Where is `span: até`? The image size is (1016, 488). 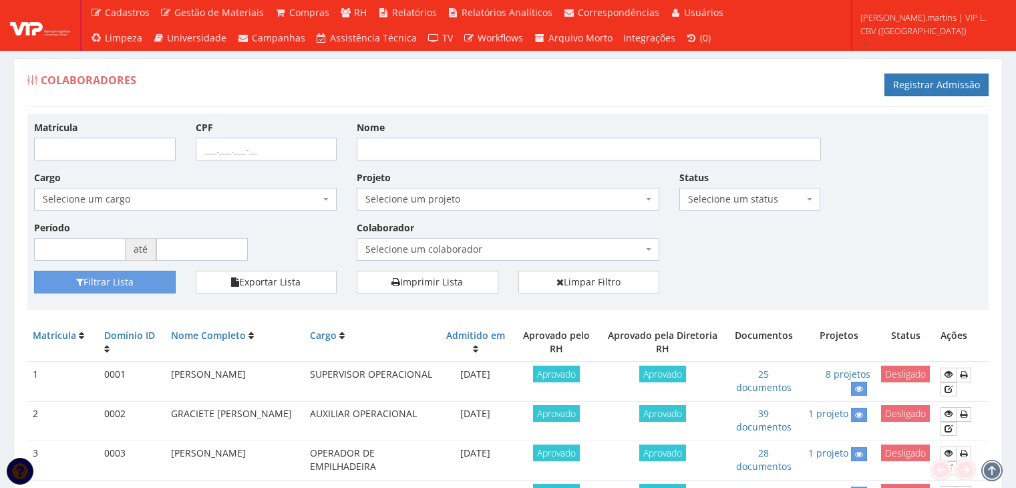 span: até is located at coordinates (141, 249).